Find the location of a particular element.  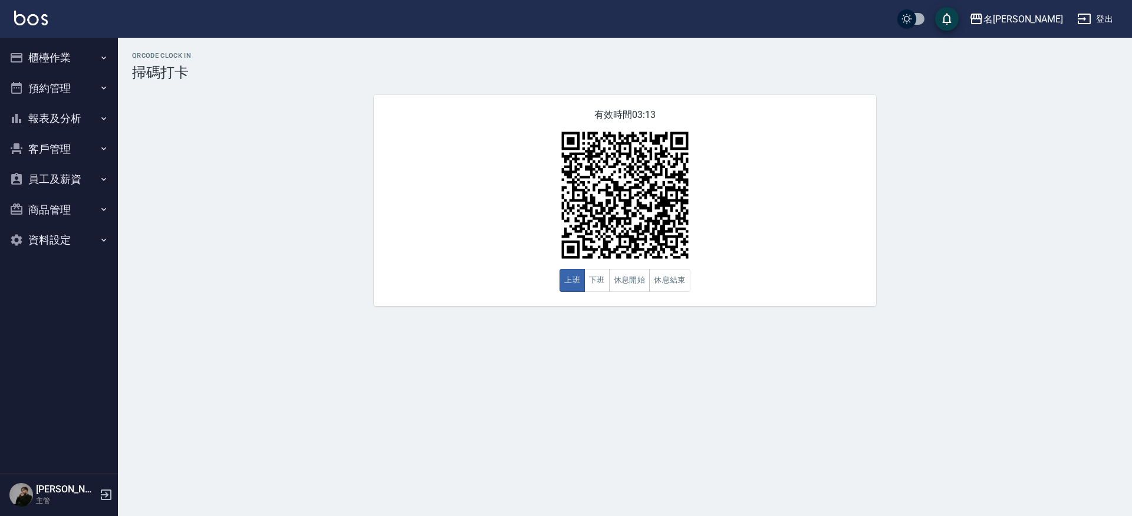

h2: QRcode Clock In is located at coordinates (625, 55).